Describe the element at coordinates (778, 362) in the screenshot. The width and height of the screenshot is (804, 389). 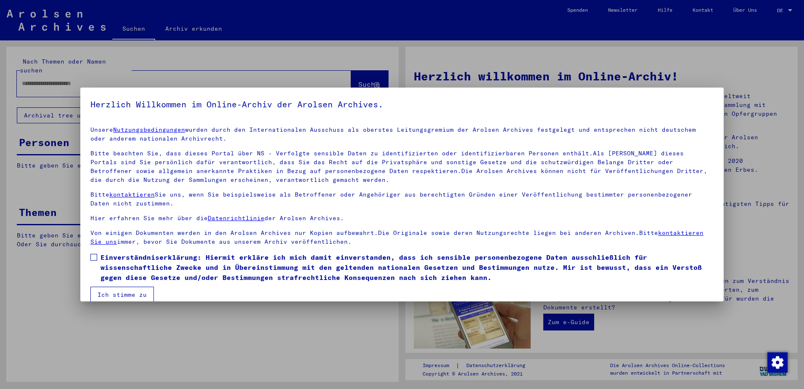
I see `img: Zustimmung ändern` at that location.